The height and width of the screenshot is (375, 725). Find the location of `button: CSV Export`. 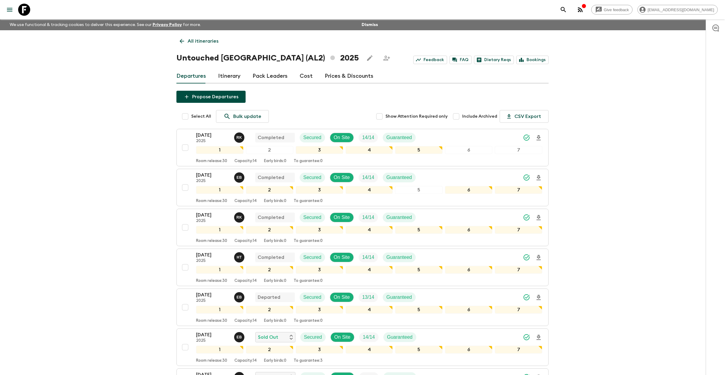

button: CSV Export is located at coordinates (524, 116).